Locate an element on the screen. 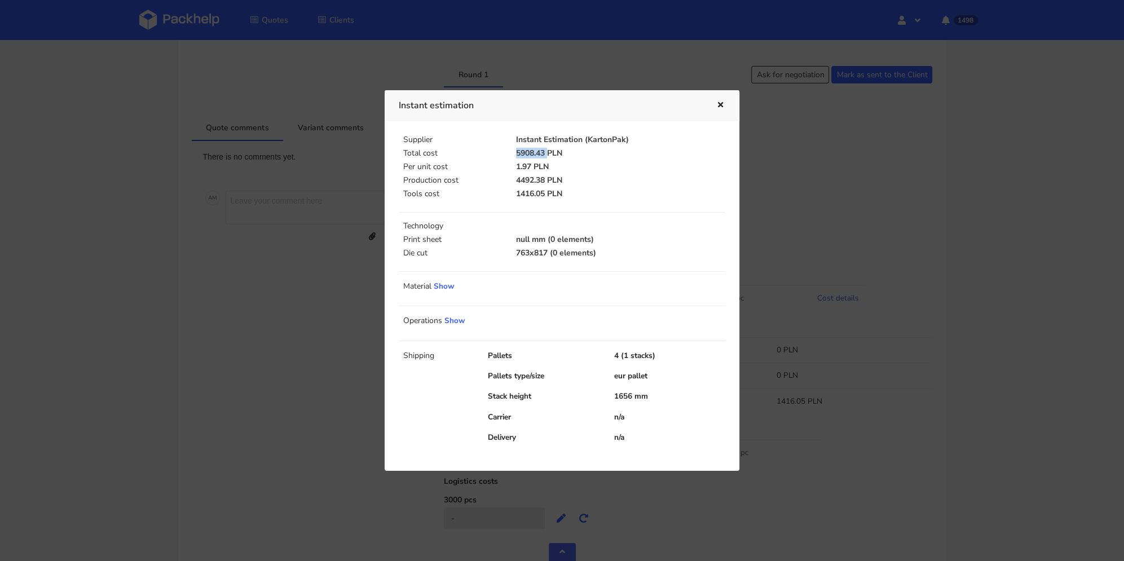 The height and width of the screenshot is (561, 1124). span: Shipping is located at coordinates (419, 355).